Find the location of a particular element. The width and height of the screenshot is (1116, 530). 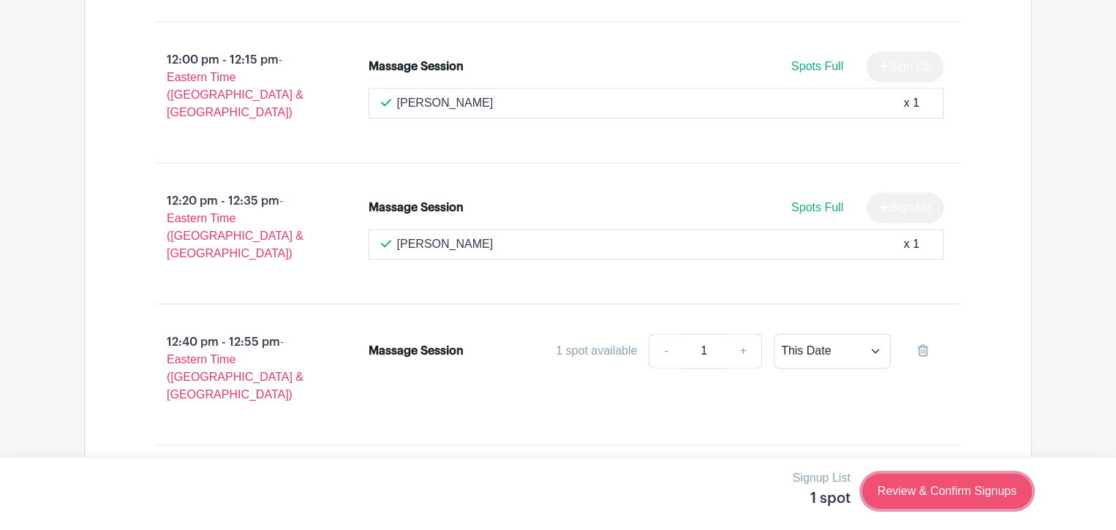

p: 12:20 pm - 12:35 pm is located at coordinates (238, 227).